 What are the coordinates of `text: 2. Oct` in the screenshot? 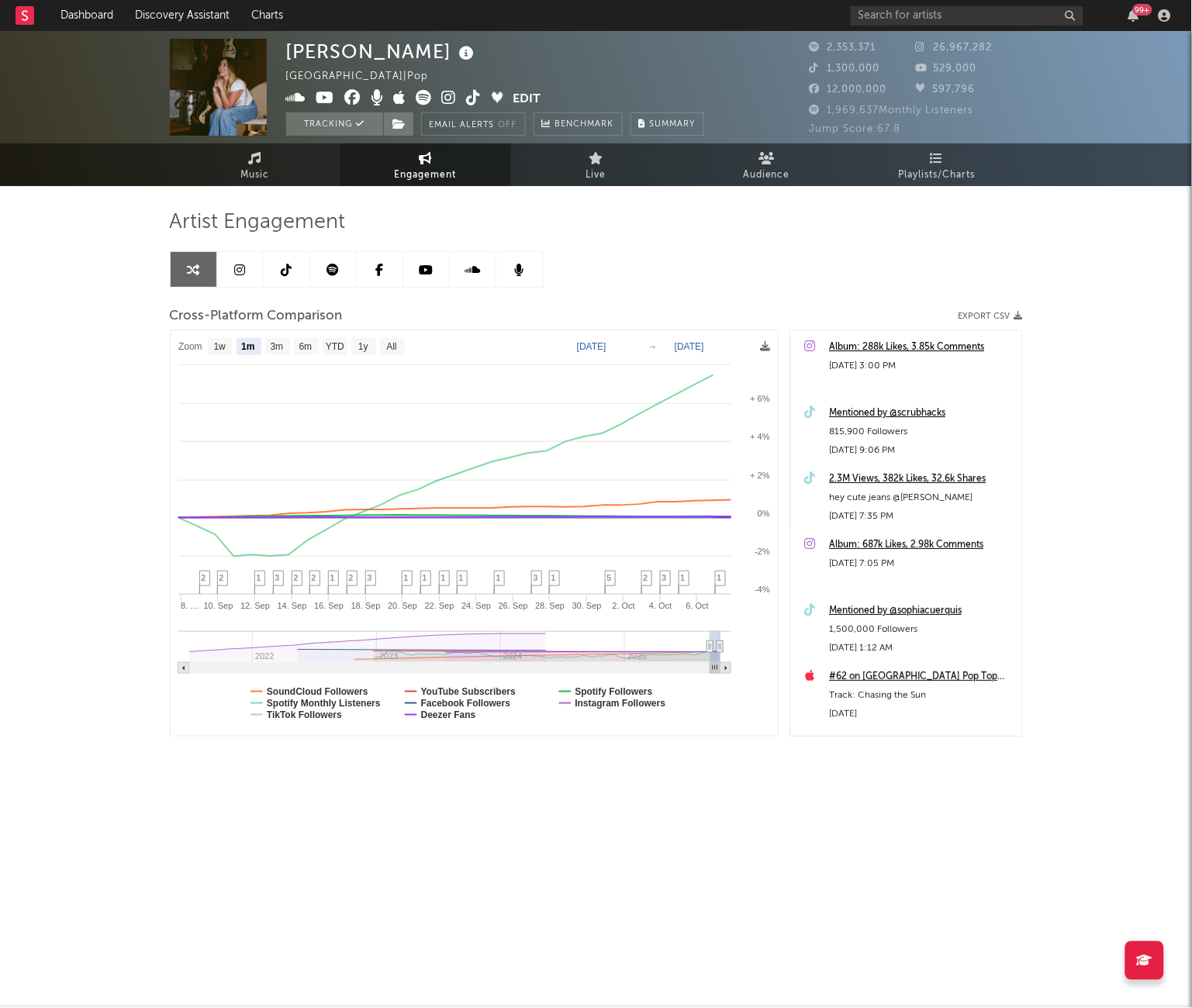 It's located at (622, 606).